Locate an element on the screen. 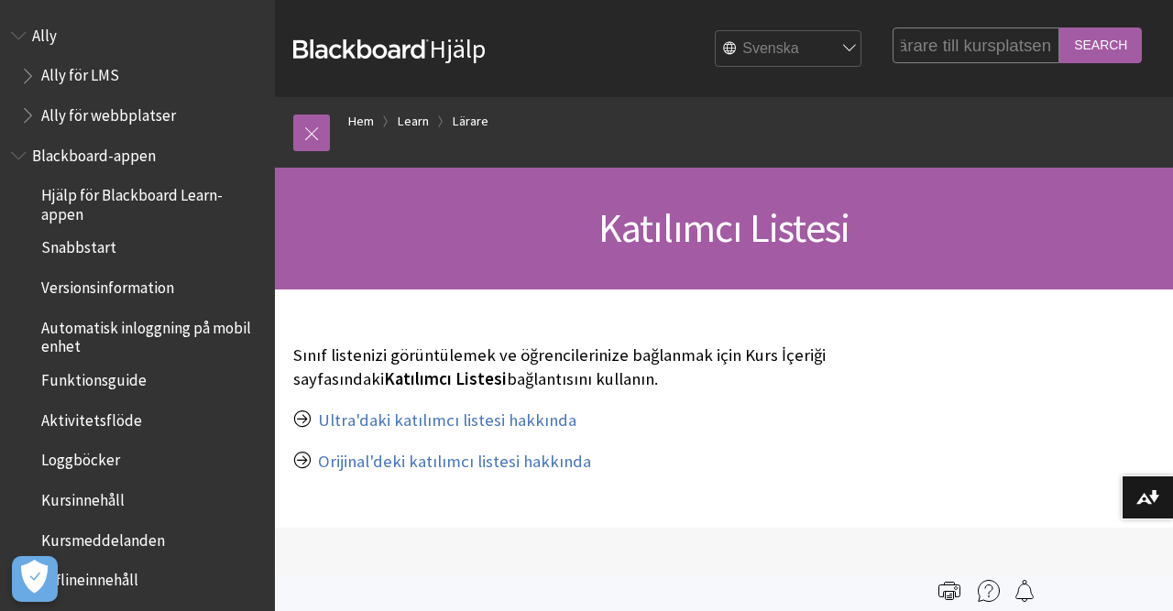 This screenshot has height=611, width=1173. span: Kursinnehåll is located at coordinates (82, 497).